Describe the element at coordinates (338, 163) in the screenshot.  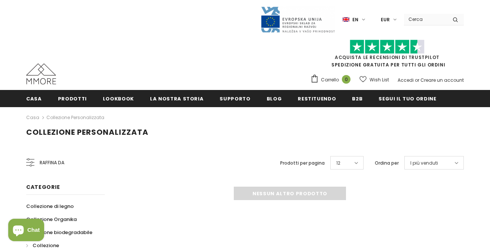
I see `span: 12` at that location.